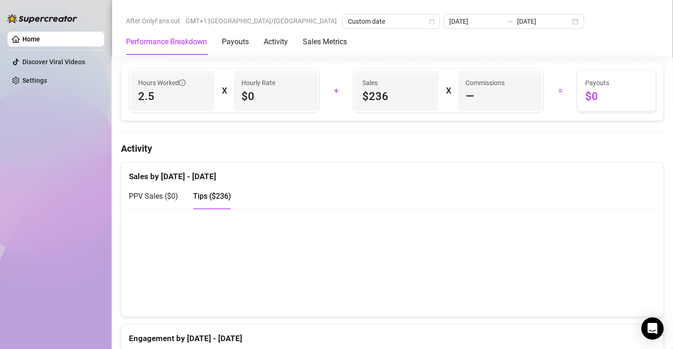  Describe the element at coordinates (616, 83) in the screenshot. I see `span: Payouts` at that location.